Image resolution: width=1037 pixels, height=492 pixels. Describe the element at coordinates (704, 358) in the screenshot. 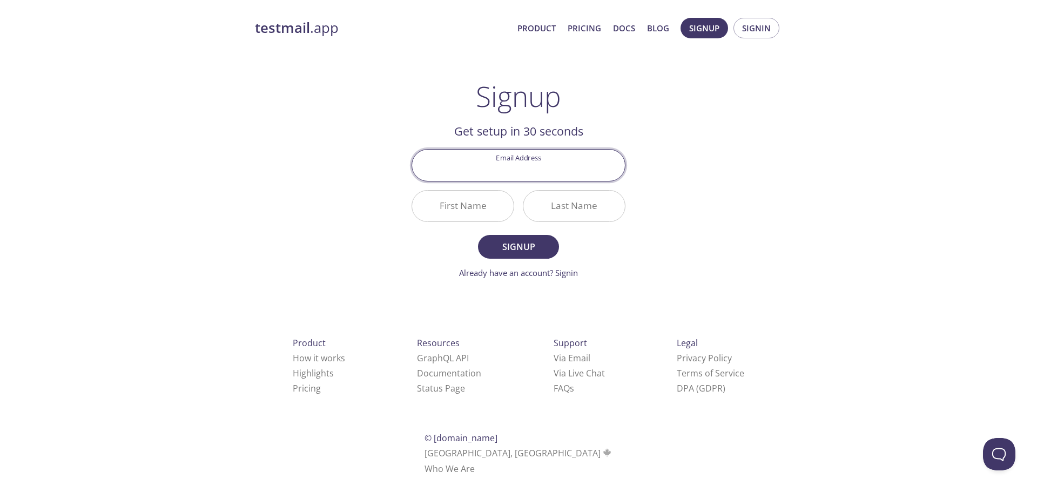

I see `a: Privacy Policy` at that location.